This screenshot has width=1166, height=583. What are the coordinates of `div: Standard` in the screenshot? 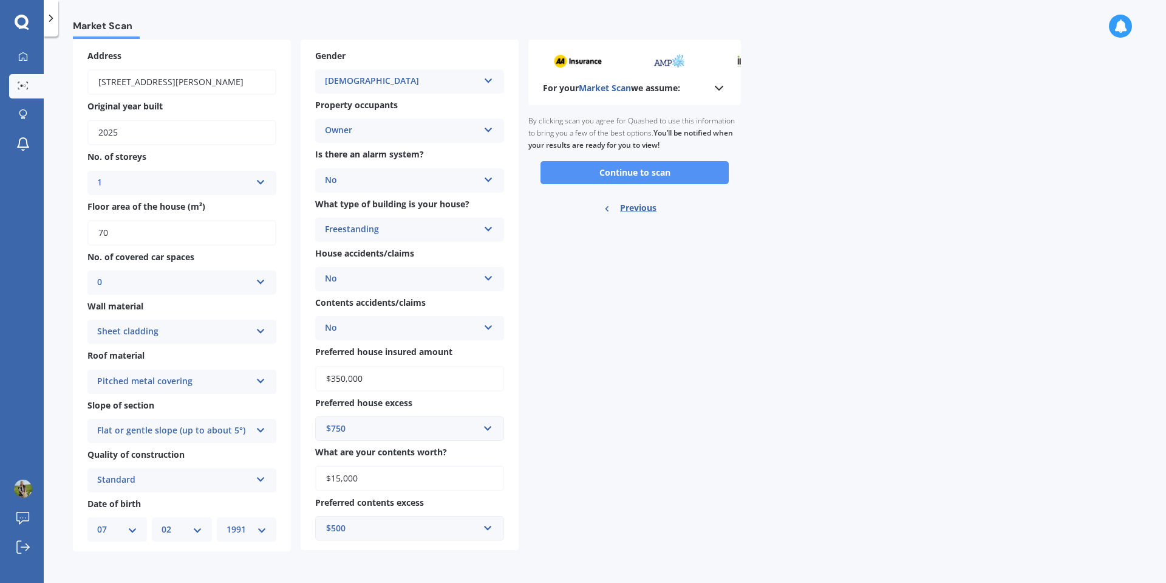 It's located at (174, 480).